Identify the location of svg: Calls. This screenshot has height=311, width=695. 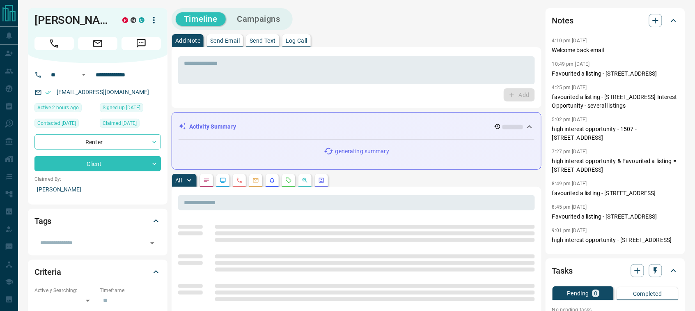
(239, 180).